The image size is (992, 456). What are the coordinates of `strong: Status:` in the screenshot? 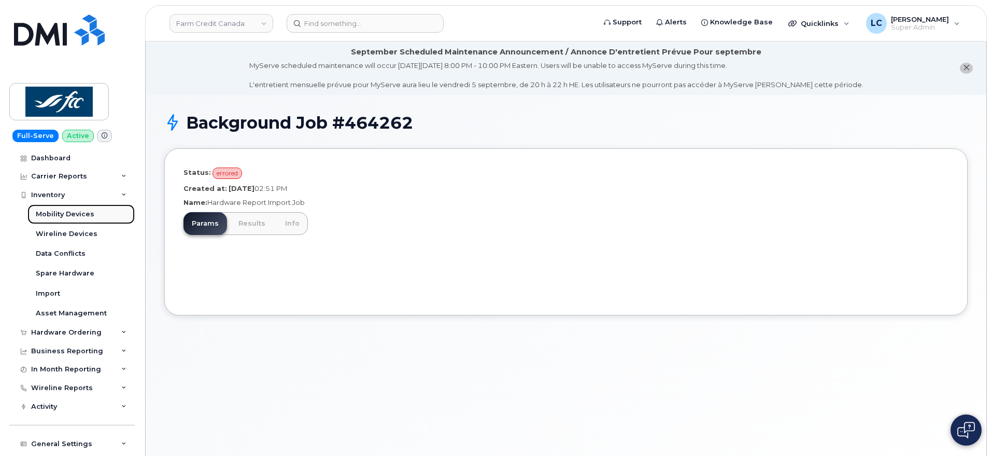 It's located at (197, 172).